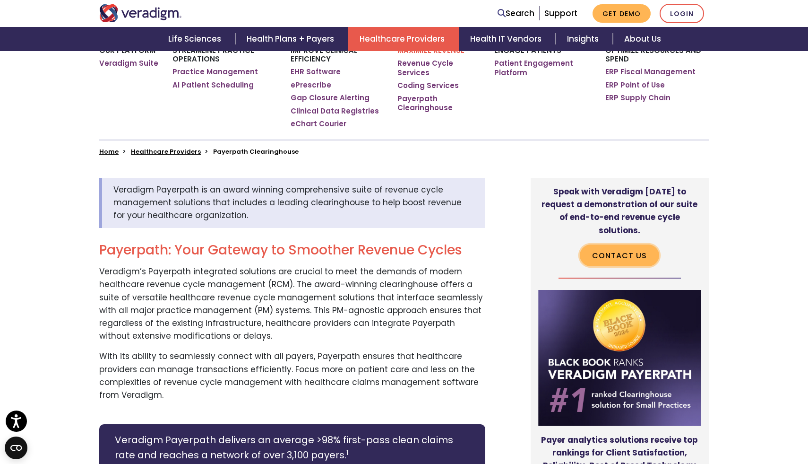 The width and height of the screenshot is (808, 464). Describe the element at coordinates (335, 111) in the screenshot. I see `a: Clinical Data Registries` at that location.